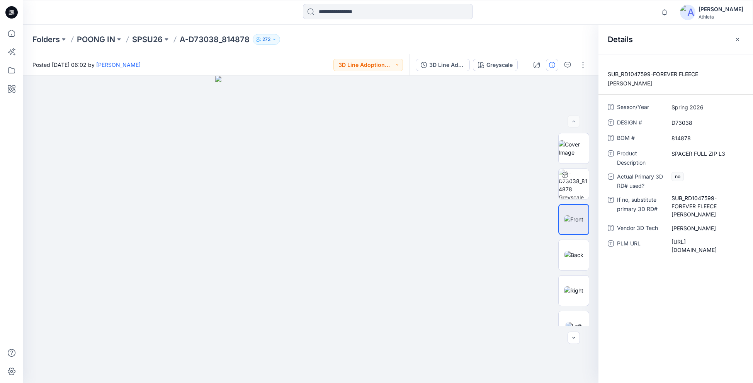  Describe the element at coordinates (499, 65) in the screenshot. I see `div: Greyscale` at that location.